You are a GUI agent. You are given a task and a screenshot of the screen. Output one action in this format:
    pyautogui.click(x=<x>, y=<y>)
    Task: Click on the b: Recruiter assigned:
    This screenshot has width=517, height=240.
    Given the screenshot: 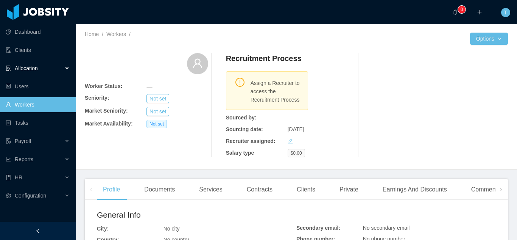 What is the action you would take?
    pyautogui.click(x=251, y=141)
    